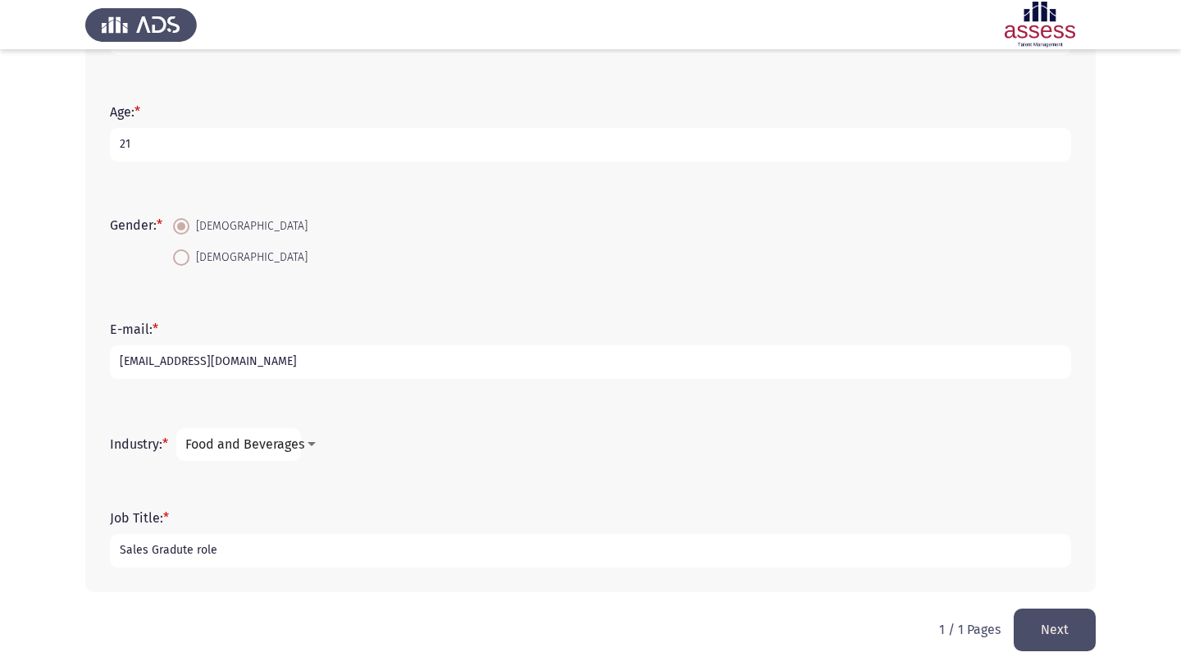 The image size is (1181, 666). Describe the element at coordinates (136, 225) in the screenshot. I see `label: Gender:` at that location.